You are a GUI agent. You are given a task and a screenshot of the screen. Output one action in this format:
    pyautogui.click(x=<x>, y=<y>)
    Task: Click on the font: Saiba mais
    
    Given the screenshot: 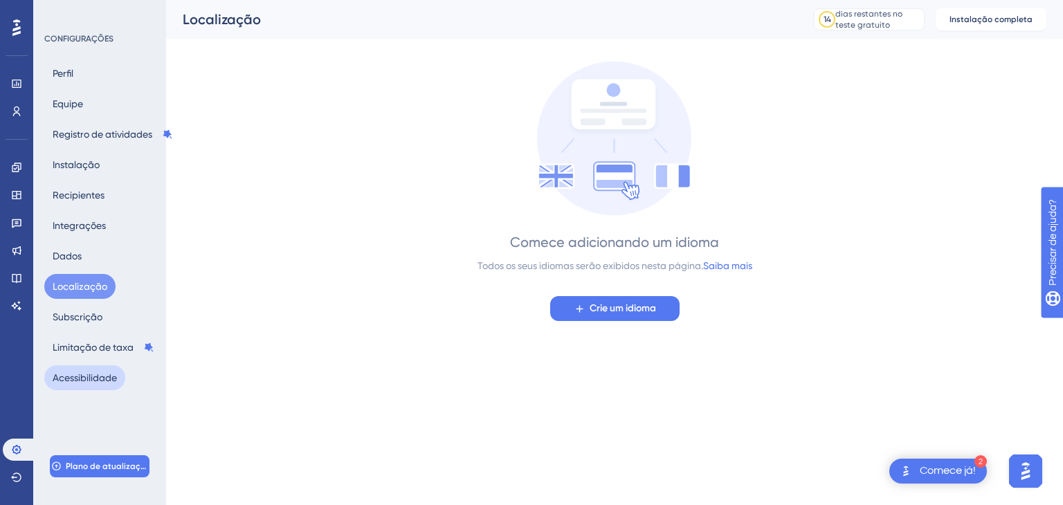 What is the action you would take?
    pyautogui.click(x=727, y=266)
    